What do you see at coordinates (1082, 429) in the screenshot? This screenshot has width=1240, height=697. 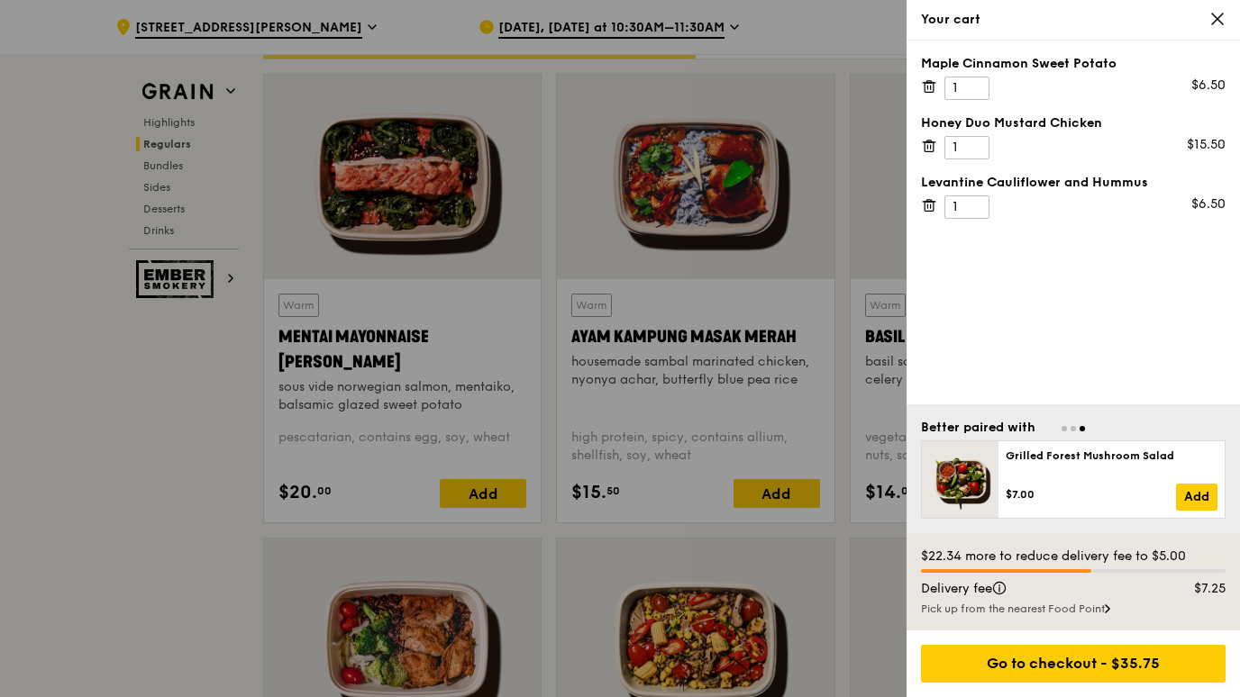 I see `span: Go to slide 3` at bounding box center [1082, 429].